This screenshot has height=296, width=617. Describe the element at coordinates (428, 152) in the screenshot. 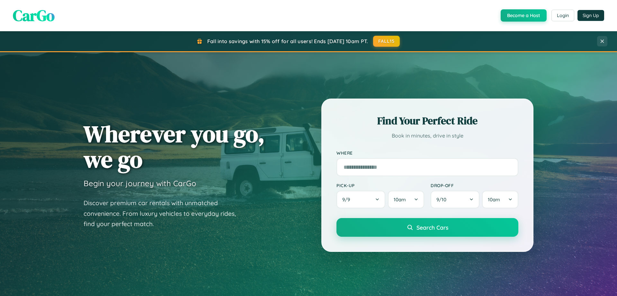

I see `label: Where` at that location.